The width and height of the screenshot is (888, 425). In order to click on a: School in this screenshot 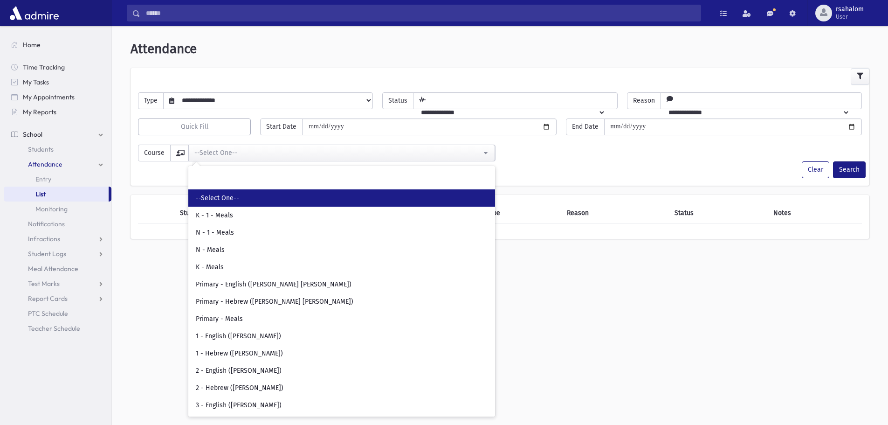, I will do `click(57, 134)`.